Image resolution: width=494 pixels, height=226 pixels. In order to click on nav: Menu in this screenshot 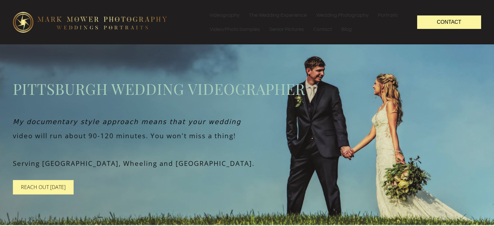, I will do `click(304, 22)`.